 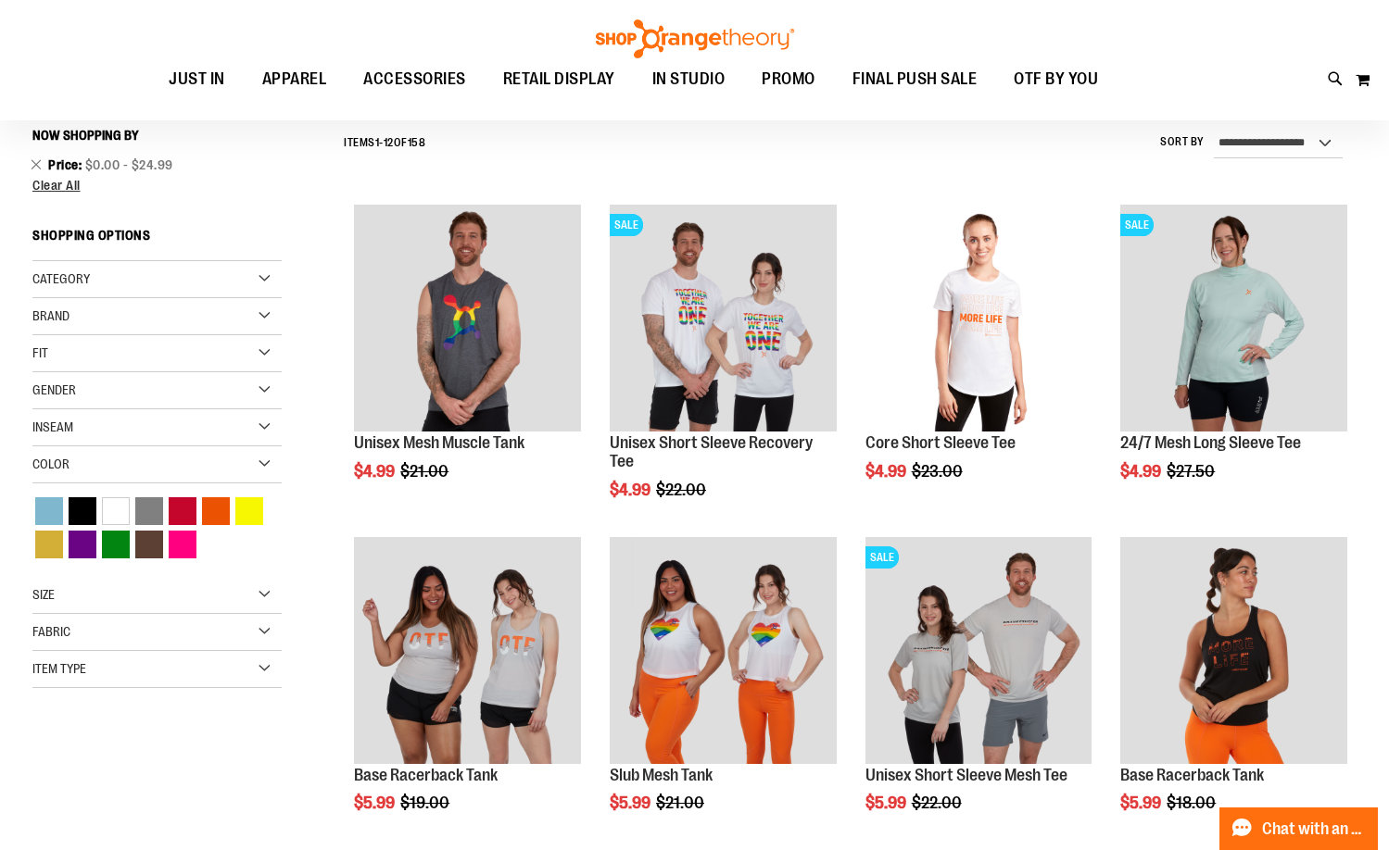 I want to click on a: Product image for Slub Mesh Tank, so click(x=723, y=652).